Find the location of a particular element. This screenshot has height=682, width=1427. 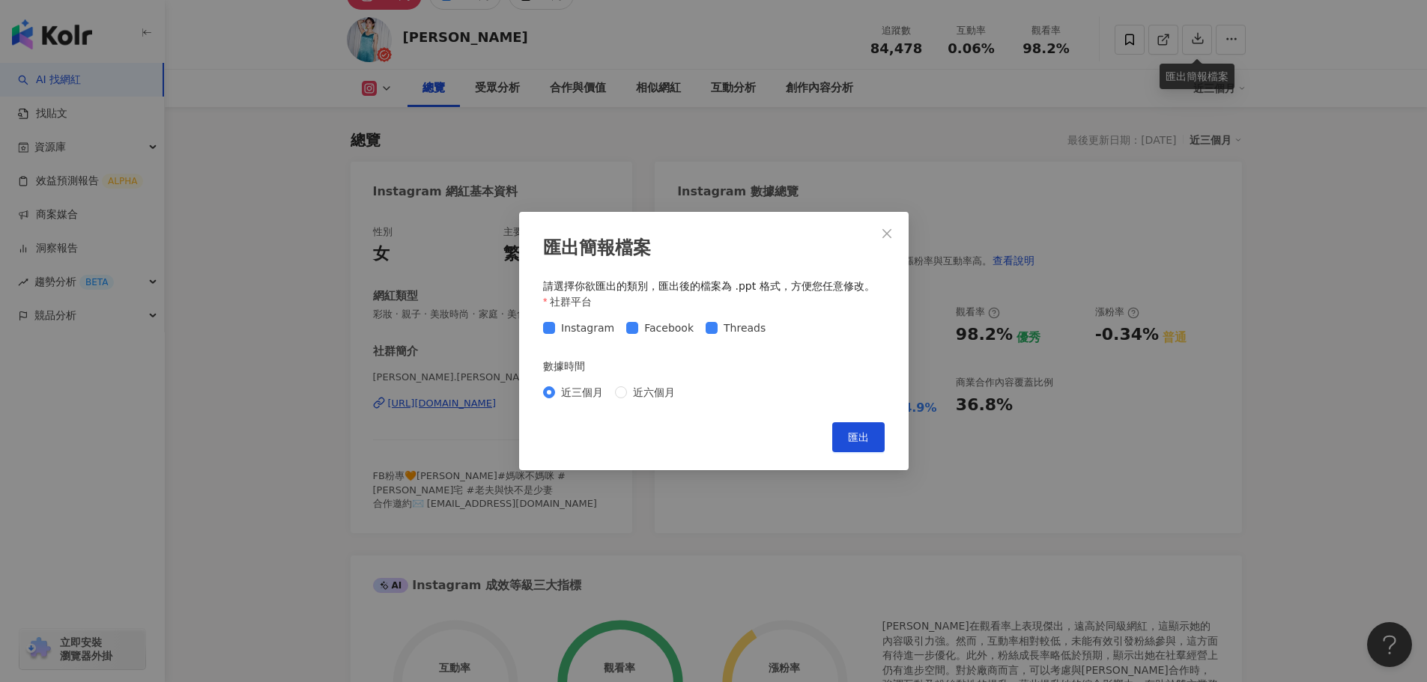

span: Threads is located at coordinates (744, 328).